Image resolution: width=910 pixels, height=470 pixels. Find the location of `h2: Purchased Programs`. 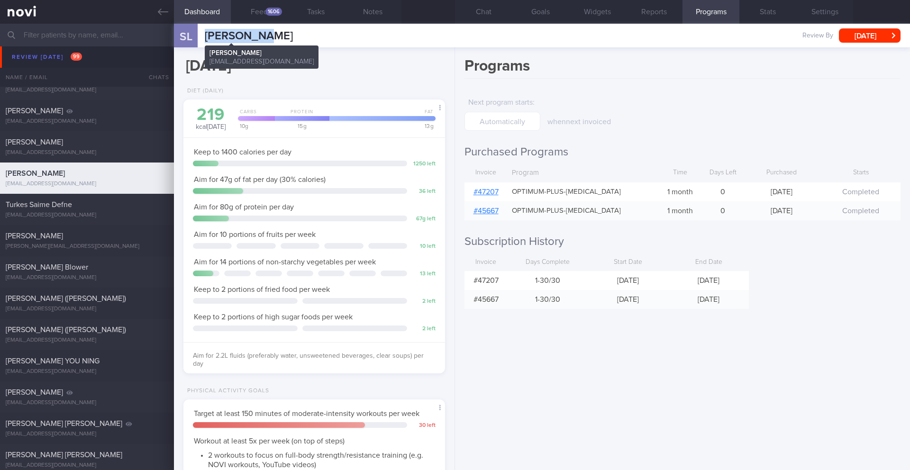

h2: Purchased Programs is located at coordinates (683, 152).